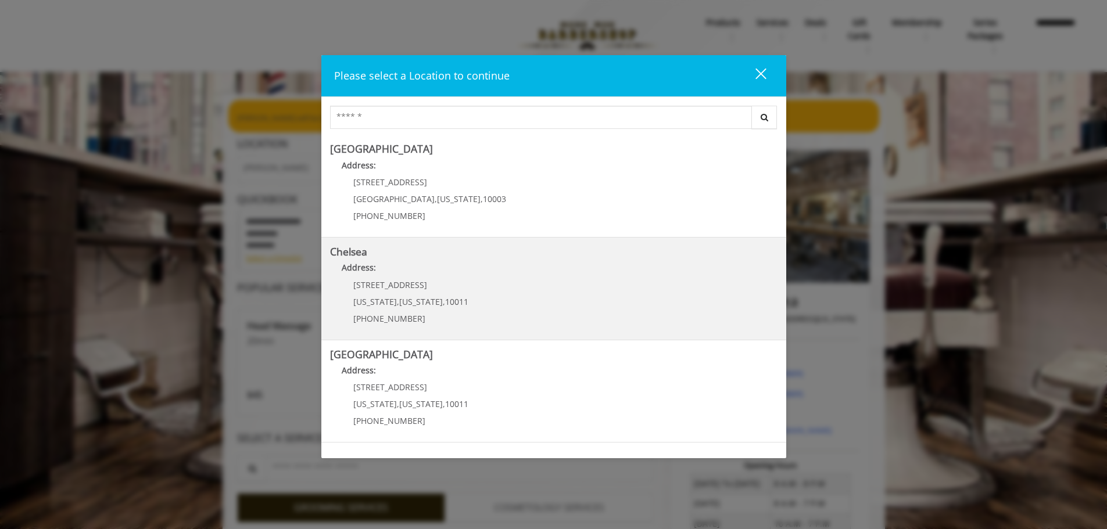 The height and width of the screenshot is (529, 1107). What do you see at coordinates (422, 76) in the screenshot?
I see `span: Please select a Location to continue` at bounding box center [422, 76].